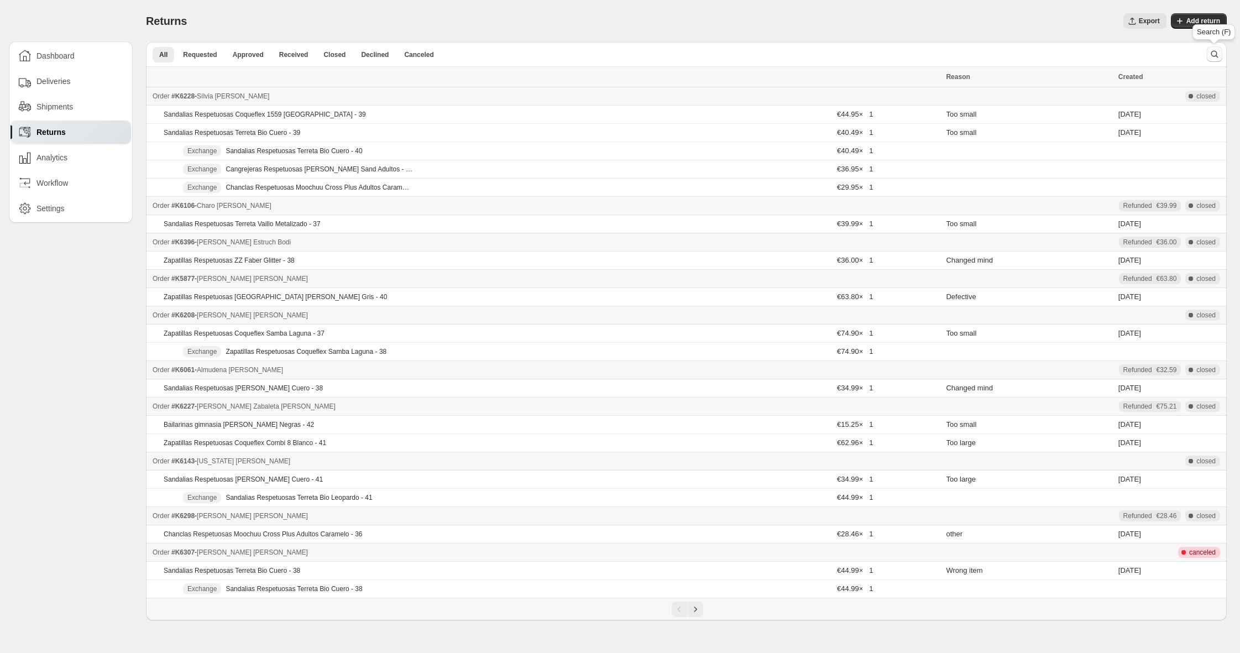 This screenshot has width=1240, height=653. What do you see at coordinates (183, 242) in the screenshot?
I see `span: #K6396` at bounding box center [183, 242].